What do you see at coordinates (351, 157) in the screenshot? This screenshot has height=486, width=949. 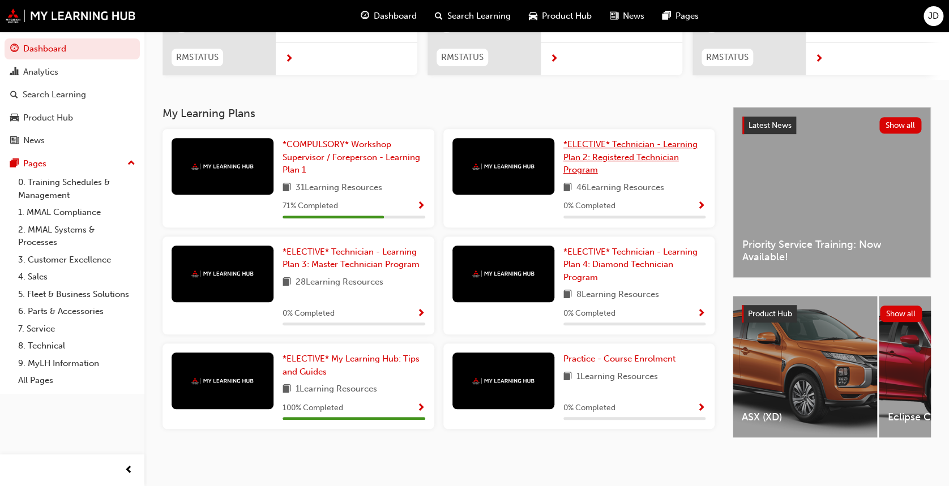 I see `span: *COMPULSORY* Workshop Supervisor / Foreperson - Learning Plan 1` at bounding box center [351, 157].